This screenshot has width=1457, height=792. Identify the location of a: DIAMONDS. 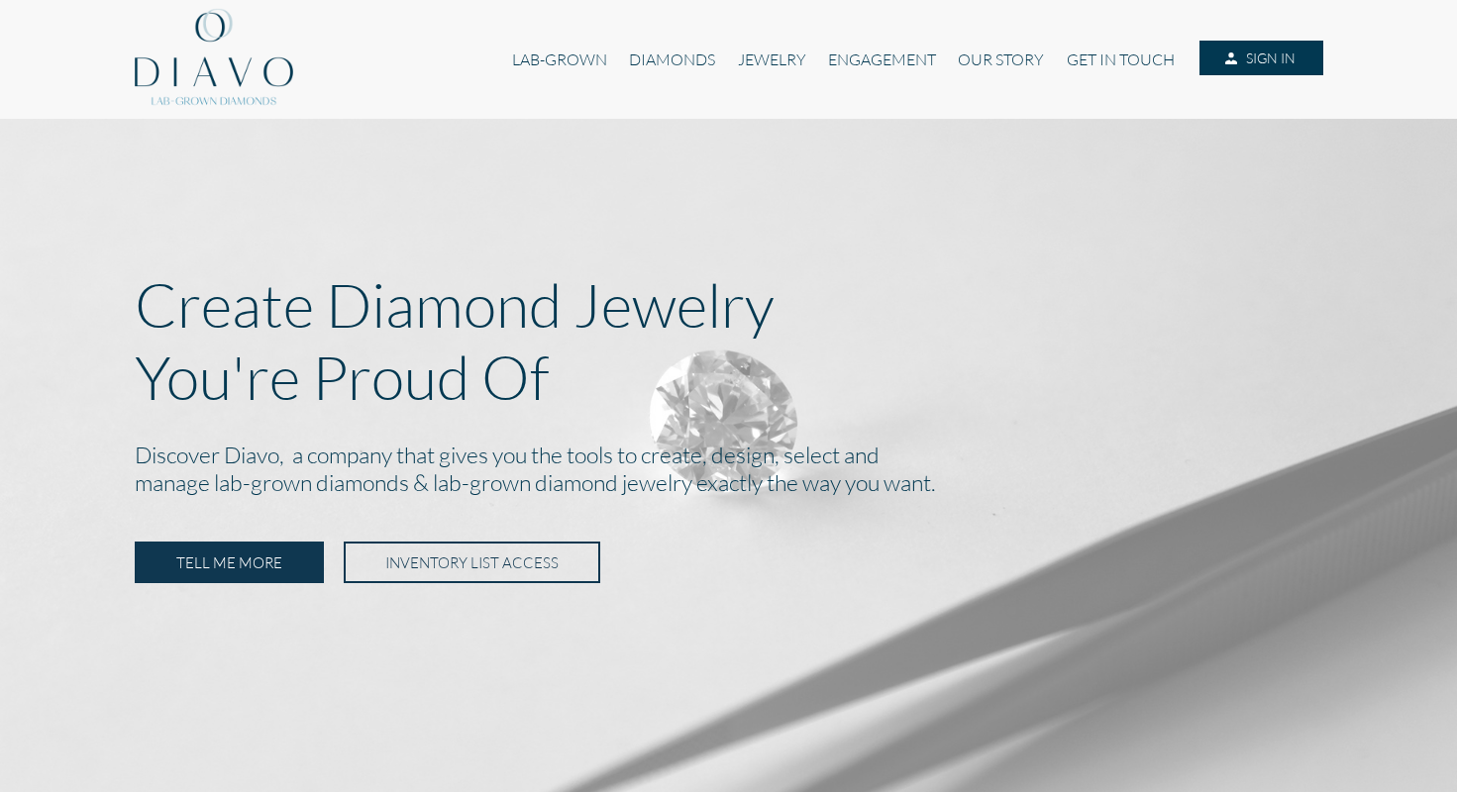
(671, 59).